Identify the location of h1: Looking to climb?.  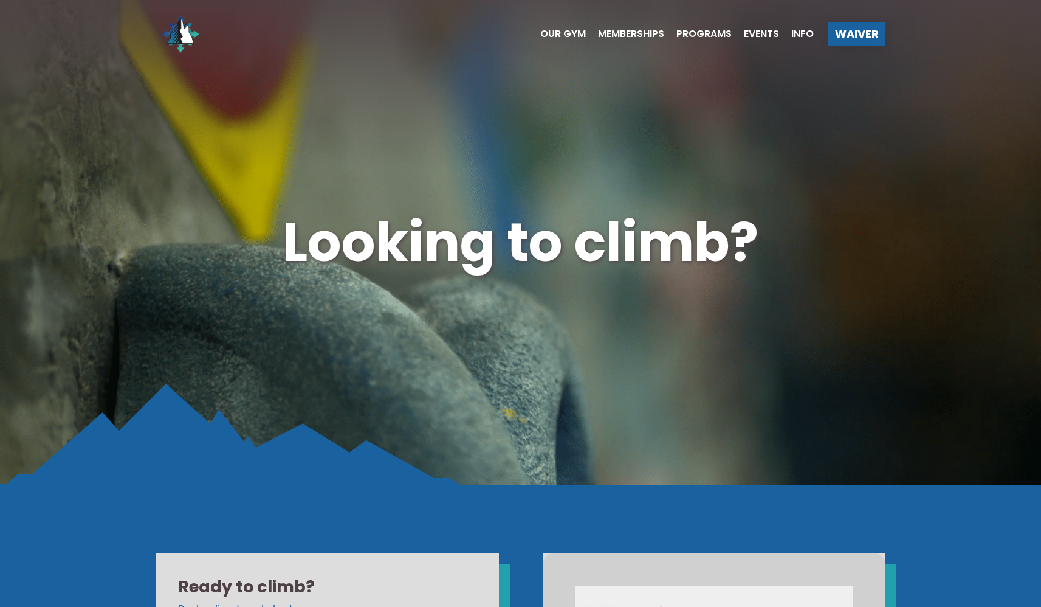
(521, 243).